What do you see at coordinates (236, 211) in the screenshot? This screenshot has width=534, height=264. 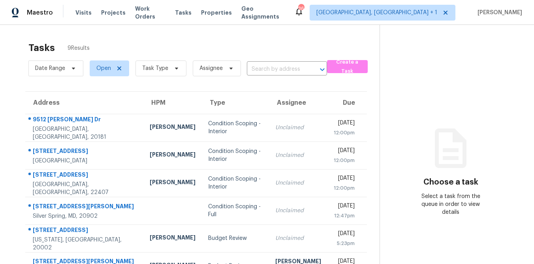 I see `div: Condition Scoping - Full` at bounding box center [236, 211].